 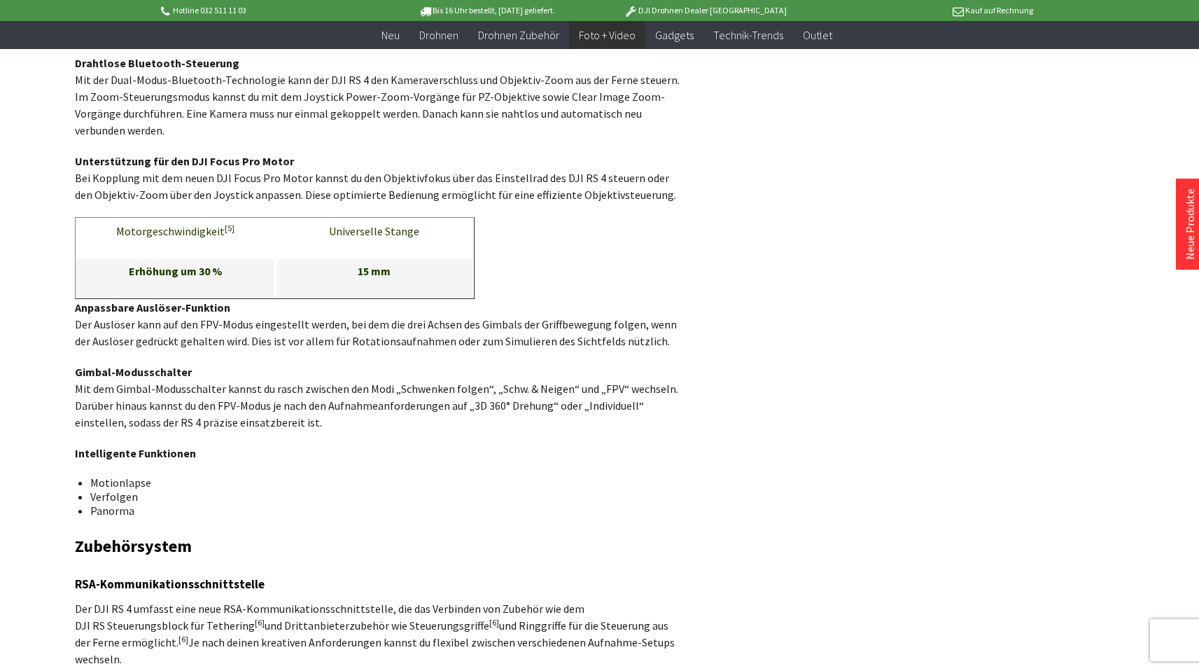 I want to click on p: Universelle Stange, so click(x=375, y=231).